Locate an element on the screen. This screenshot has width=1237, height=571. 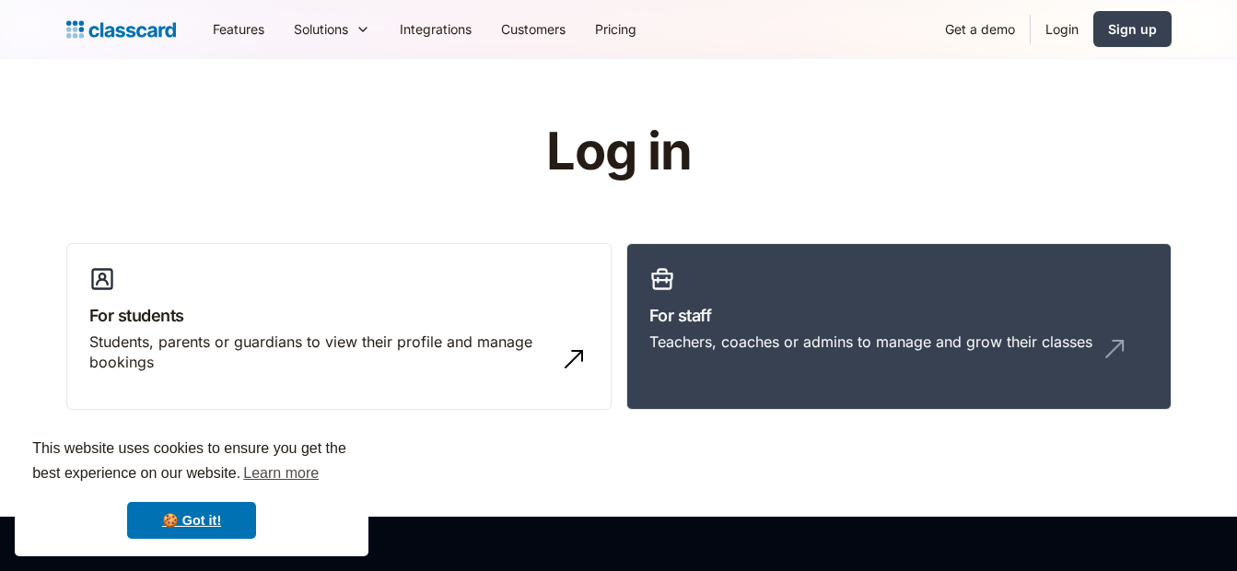
a: Pricing is located at coordinates (615, 29).